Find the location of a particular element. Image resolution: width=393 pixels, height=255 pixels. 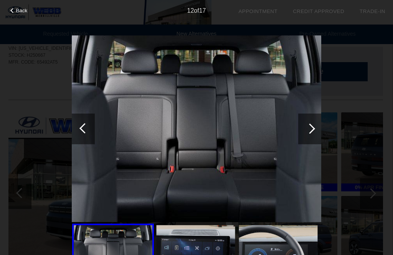

span: Back is located at coordinates (22, 10).